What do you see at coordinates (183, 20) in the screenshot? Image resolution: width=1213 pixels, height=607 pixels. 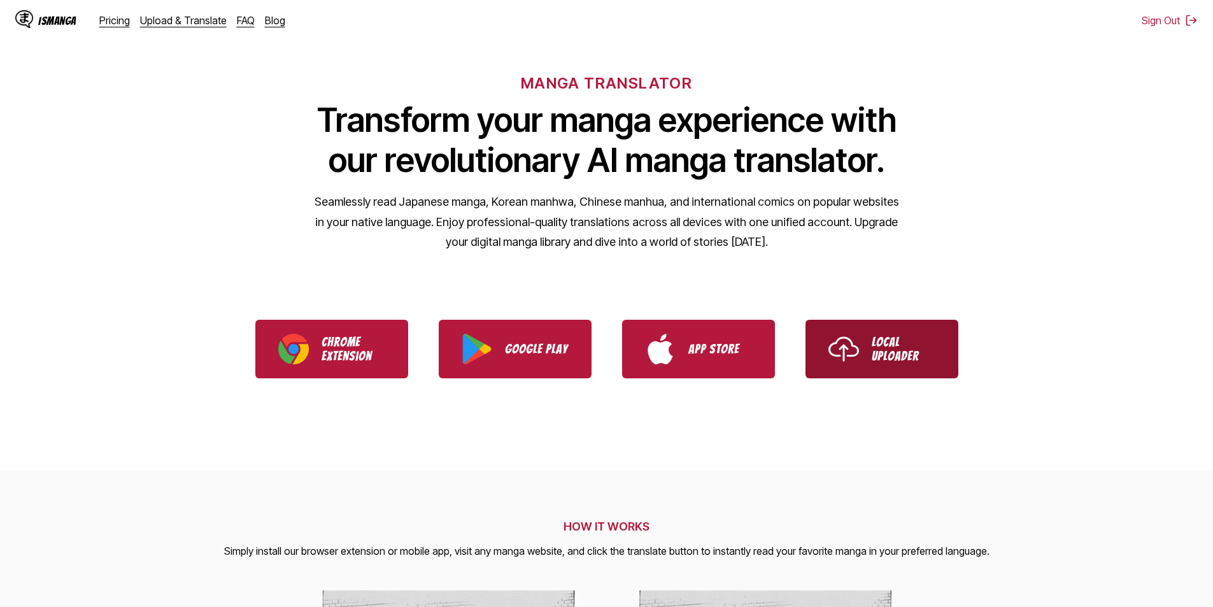 I see `a: Upload & Translate` at bounding box center [183, 20].